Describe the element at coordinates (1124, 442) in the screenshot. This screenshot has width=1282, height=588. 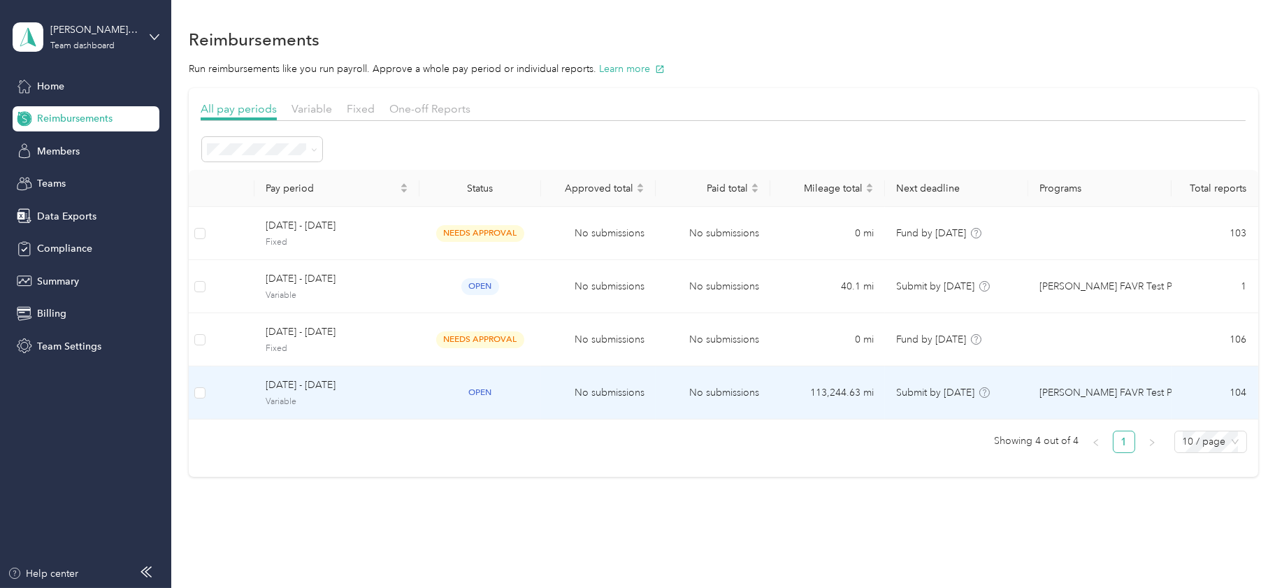
I see `a: 1` at that location.